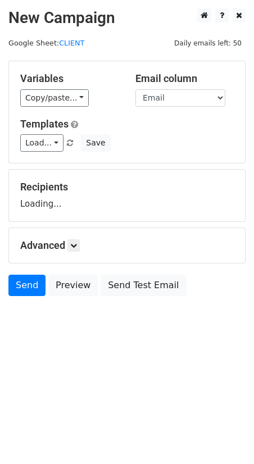  Describe the element at coordinates (127, 195) in the screenshot. I see `div: Loading...` at that location.